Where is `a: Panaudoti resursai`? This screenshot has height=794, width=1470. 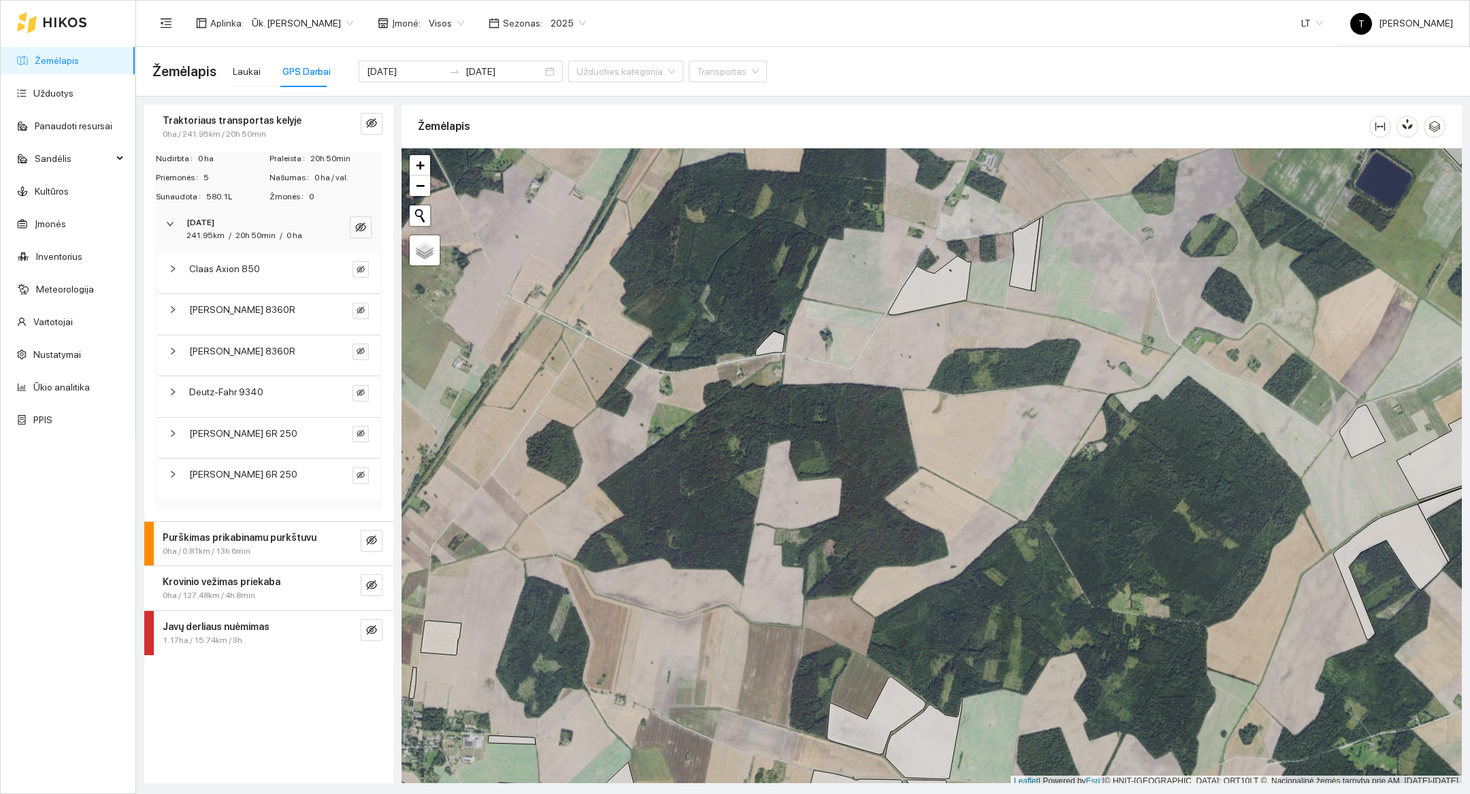 a: Panaudoti resursai is located at coordinates (74, 126).